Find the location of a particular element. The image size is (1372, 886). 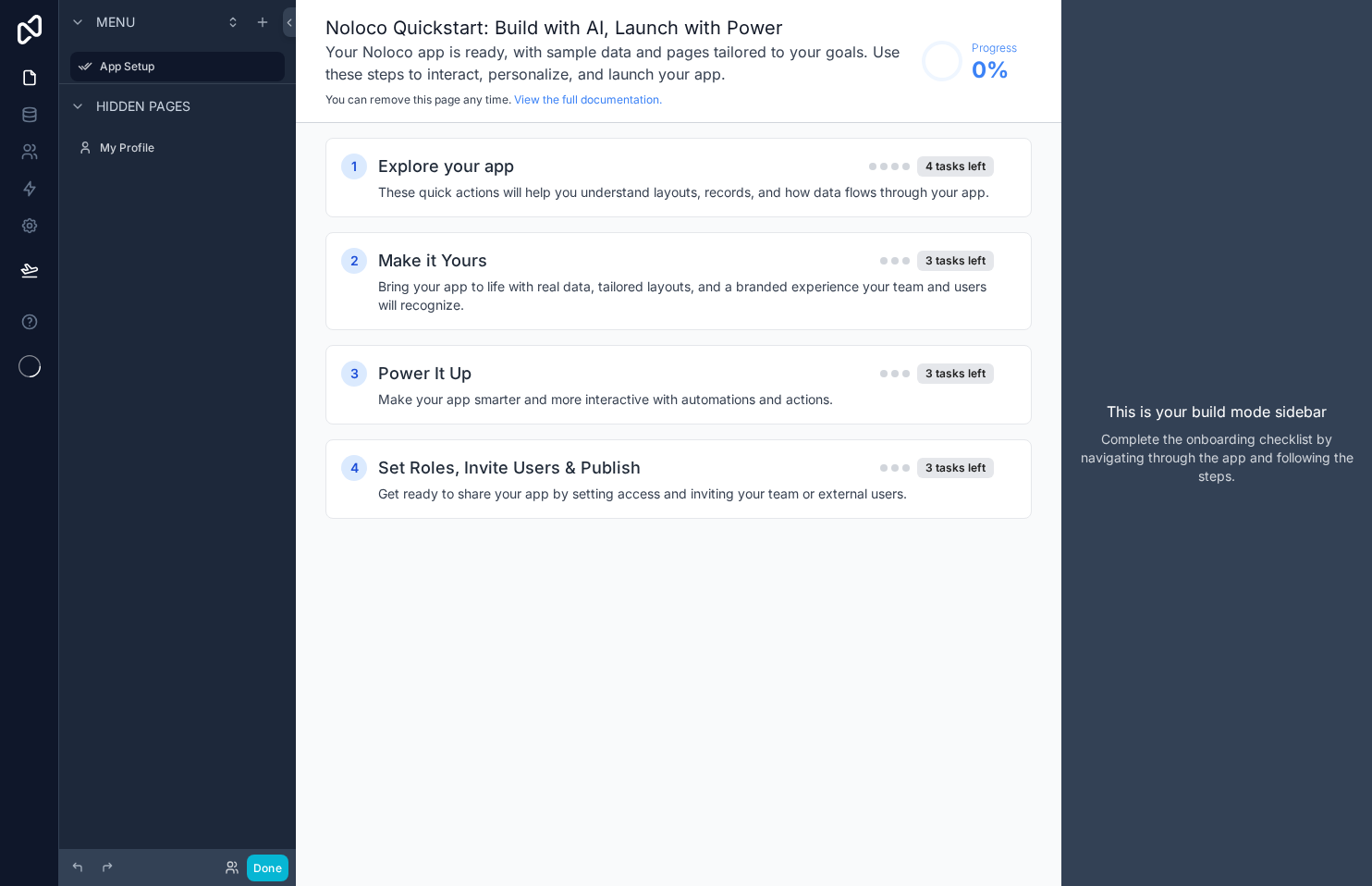

a: View the full documentation. is located at coordinates (588, 99).